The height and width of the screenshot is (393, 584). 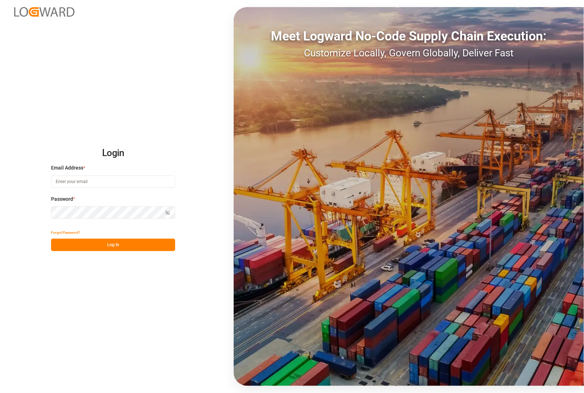 What do you see at coordinates (113, 181) in the screenshot?
I see `input: Enter your email` at bounding box center [113, 181].